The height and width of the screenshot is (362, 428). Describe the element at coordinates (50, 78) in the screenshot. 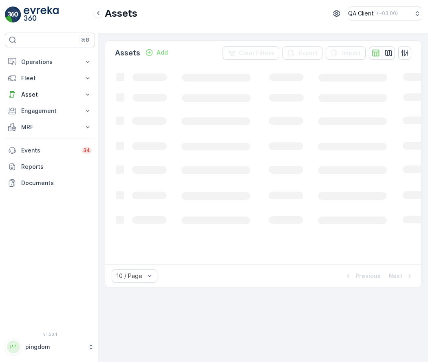

I see `p: Fleet` at that location.